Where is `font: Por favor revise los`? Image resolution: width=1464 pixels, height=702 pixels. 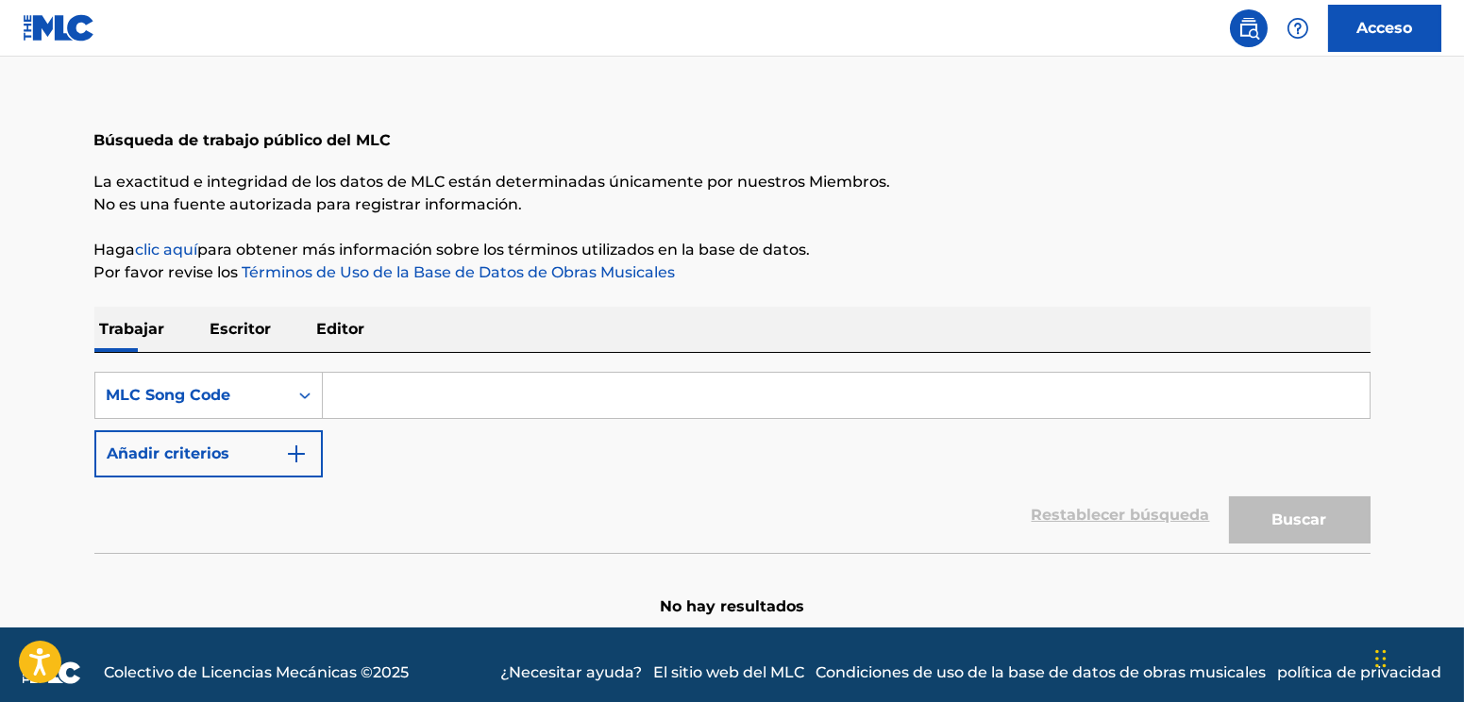 font: Por favor revise los is located at coordinates (166, 272).